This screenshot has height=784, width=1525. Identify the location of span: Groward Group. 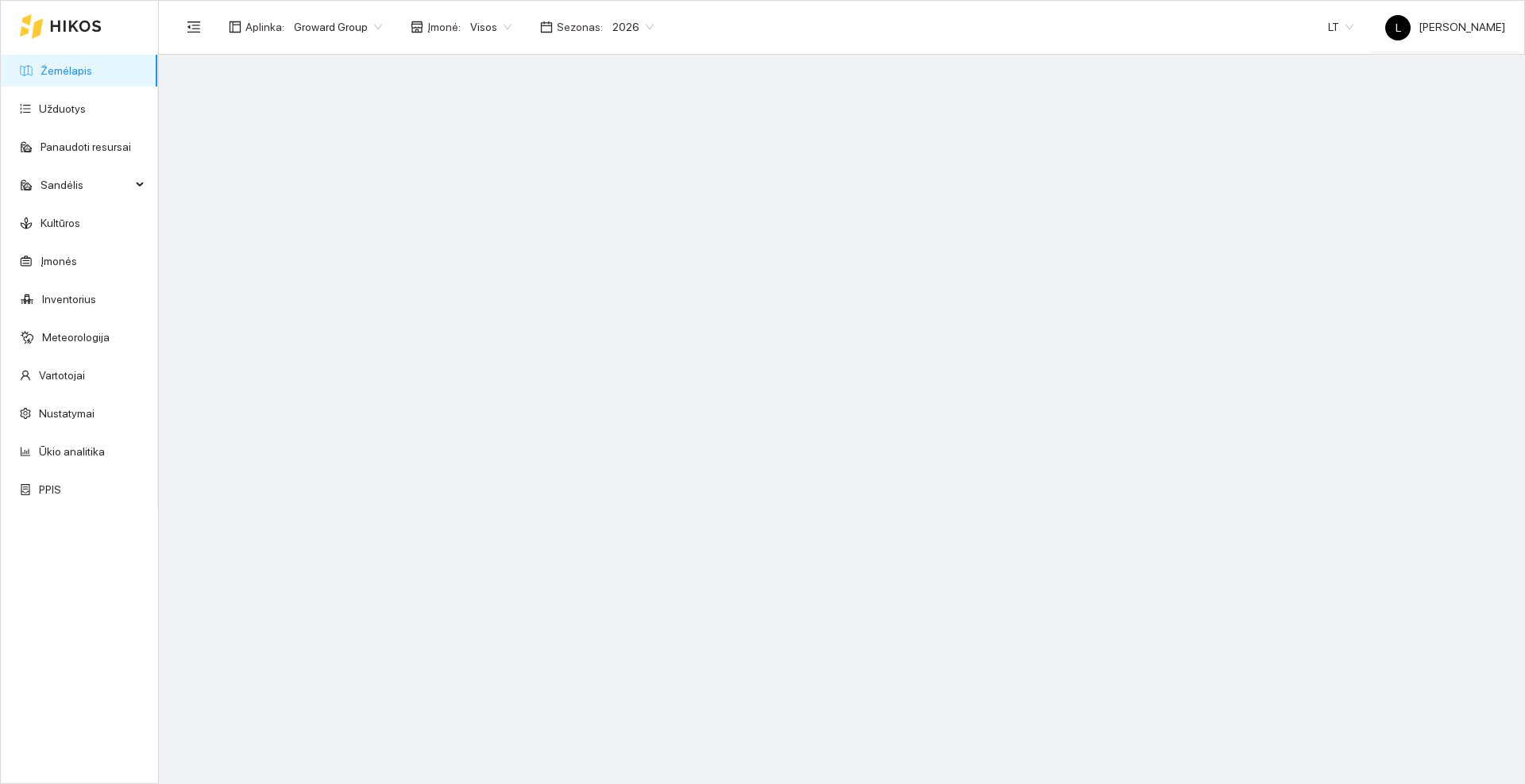
(337, 27).